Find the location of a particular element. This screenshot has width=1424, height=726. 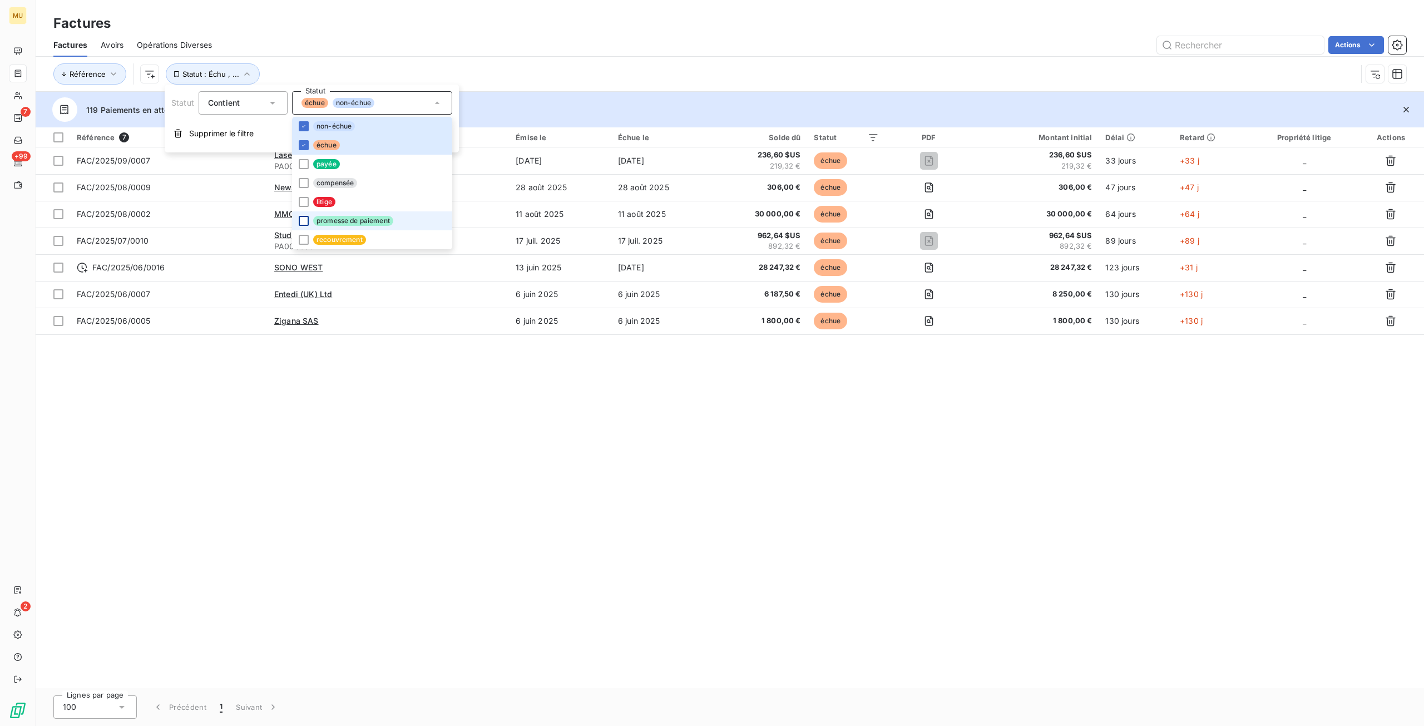

td: 64 jours is located at coordinates (1136, 214).